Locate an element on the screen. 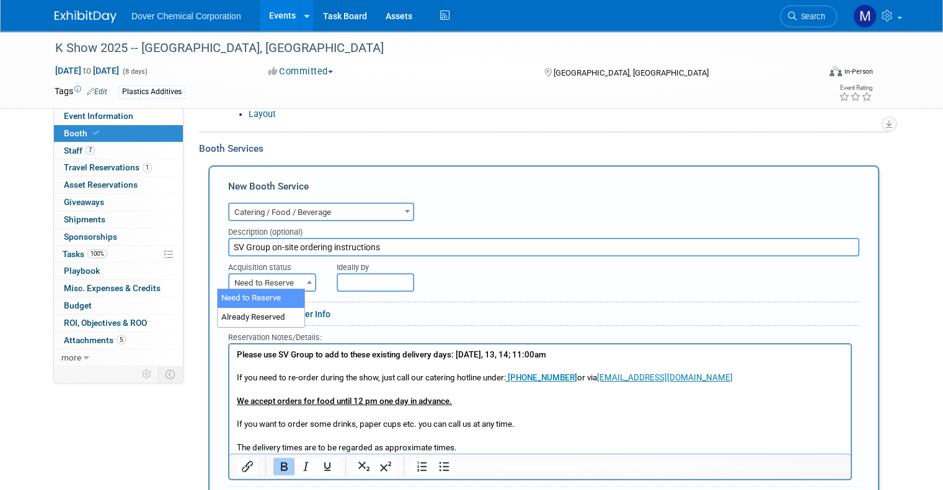 The height and width of the screenshot is (490, 943). span: Tasks is located at coordinates (85, 254).